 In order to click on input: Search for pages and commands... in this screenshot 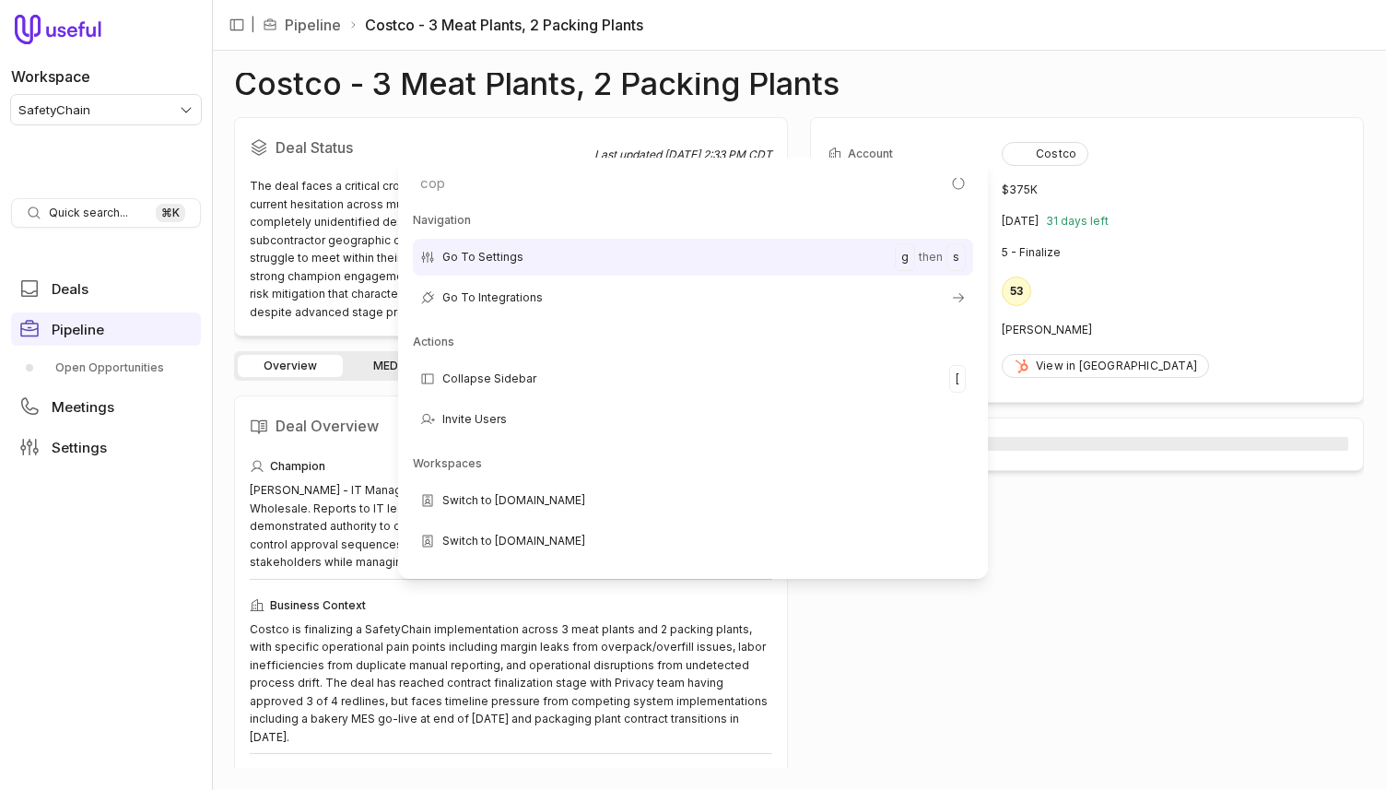, I will do `click(693, 183)`.